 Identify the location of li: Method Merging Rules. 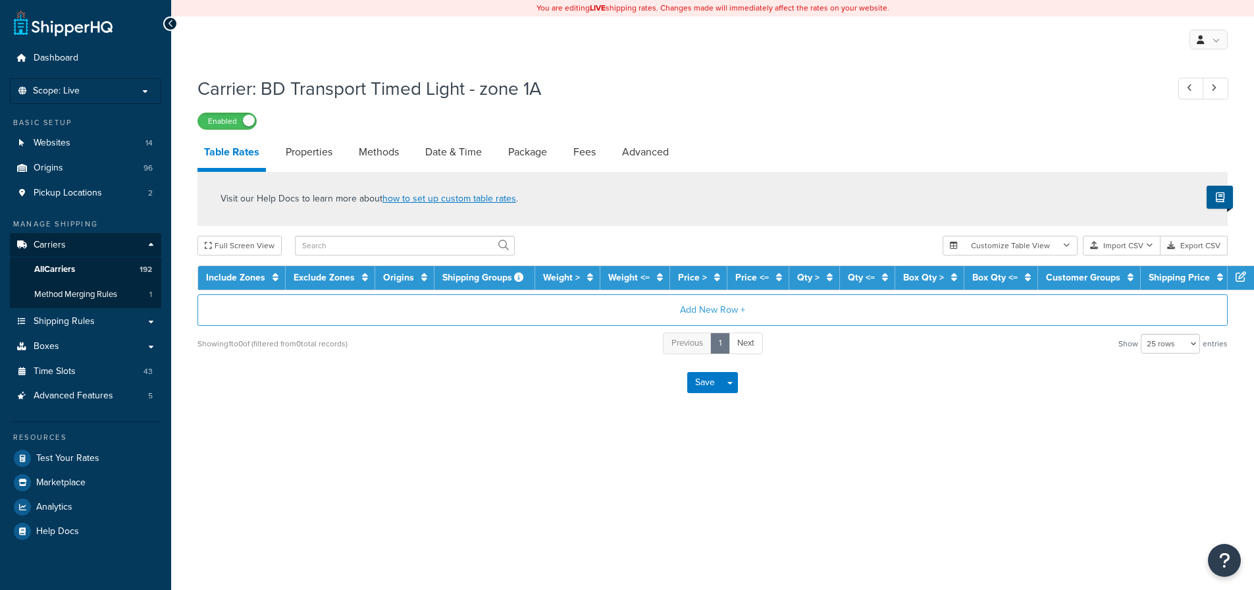
(86, 294).